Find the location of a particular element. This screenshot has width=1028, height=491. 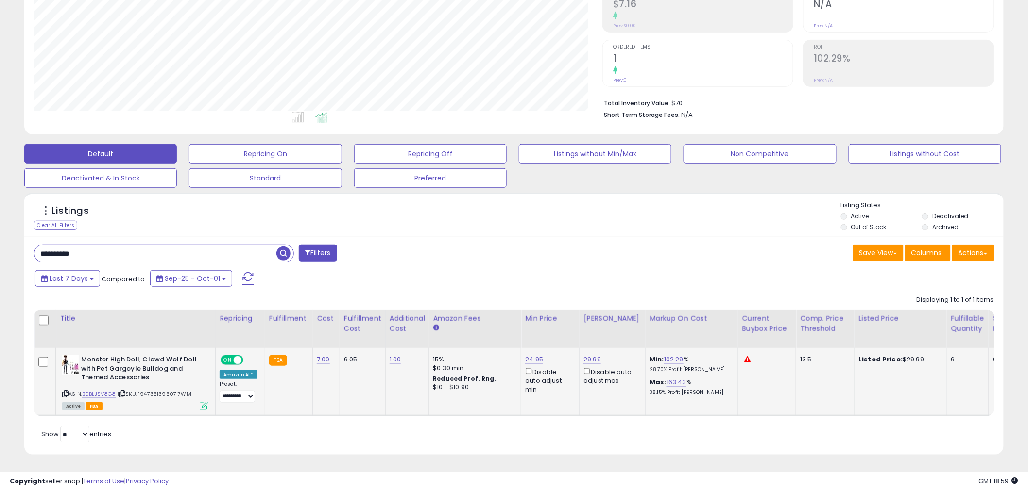

div: 15% is located at coordinates (473, 360).